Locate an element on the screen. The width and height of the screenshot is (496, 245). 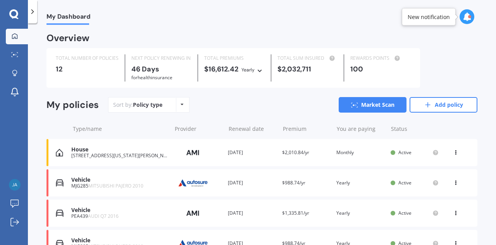
img: 4005ff6056ba6bfb37146a423cccf161 is located at coordinates (15, 185).